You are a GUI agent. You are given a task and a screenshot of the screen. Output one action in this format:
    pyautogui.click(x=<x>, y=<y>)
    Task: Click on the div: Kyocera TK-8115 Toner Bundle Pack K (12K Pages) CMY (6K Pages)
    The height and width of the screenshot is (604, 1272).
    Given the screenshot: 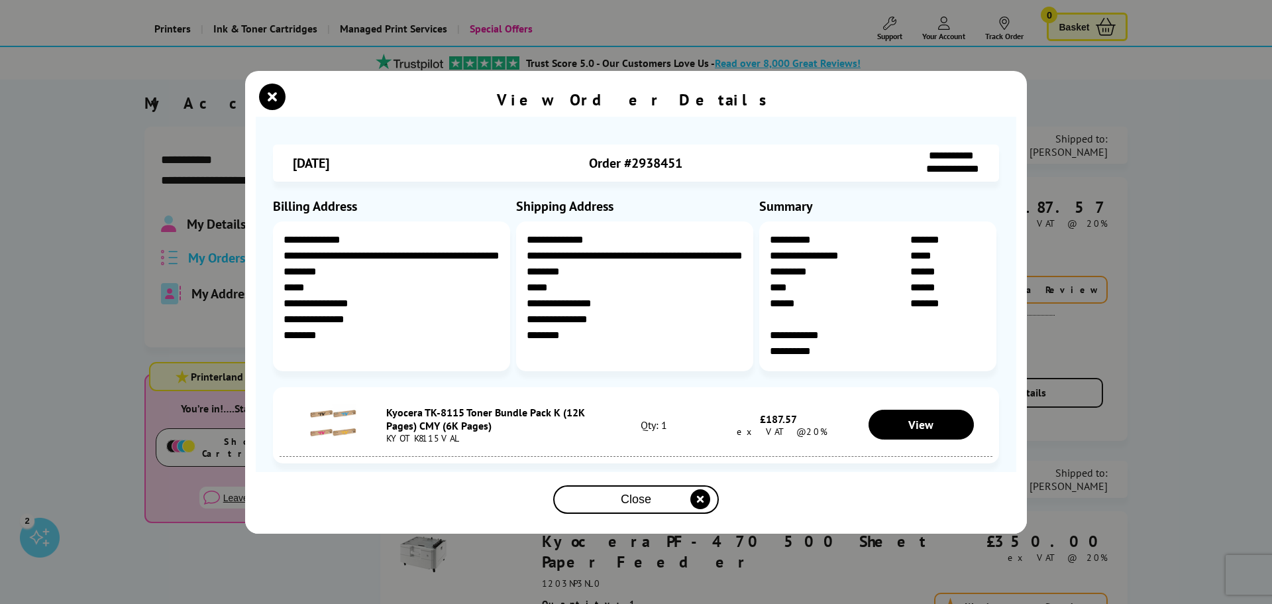 What is the action you would take?
    pyautogui.click(x=493, y=419)
    